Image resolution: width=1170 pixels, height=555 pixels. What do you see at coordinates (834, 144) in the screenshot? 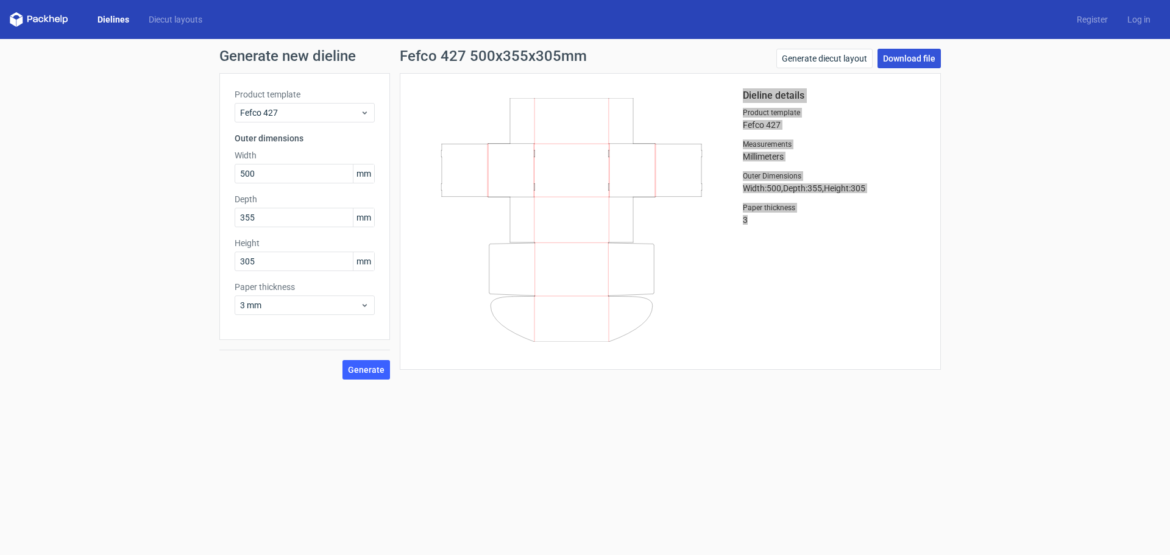
I see `label: Measurements` at bounding box center [834, 144].